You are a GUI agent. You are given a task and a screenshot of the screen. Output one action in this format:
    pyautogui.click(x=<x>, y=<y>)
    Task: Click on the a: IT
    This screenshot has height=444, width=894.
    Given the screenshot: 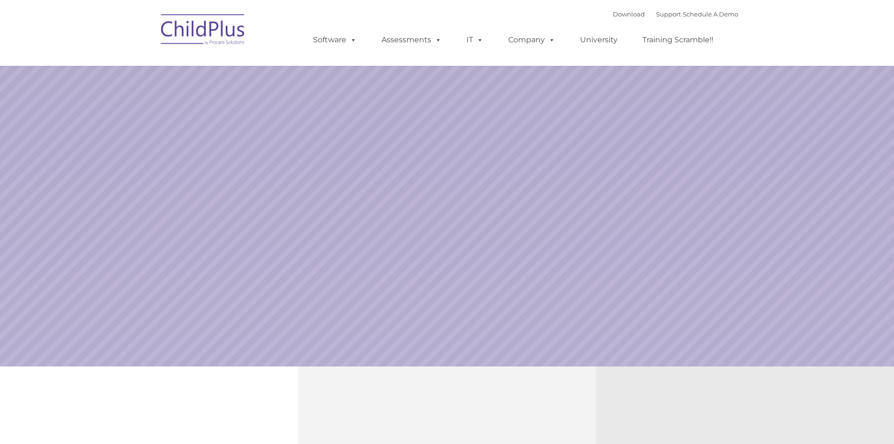 What is the action you would take?
    pyautogui.click(x=475, y=40)
    